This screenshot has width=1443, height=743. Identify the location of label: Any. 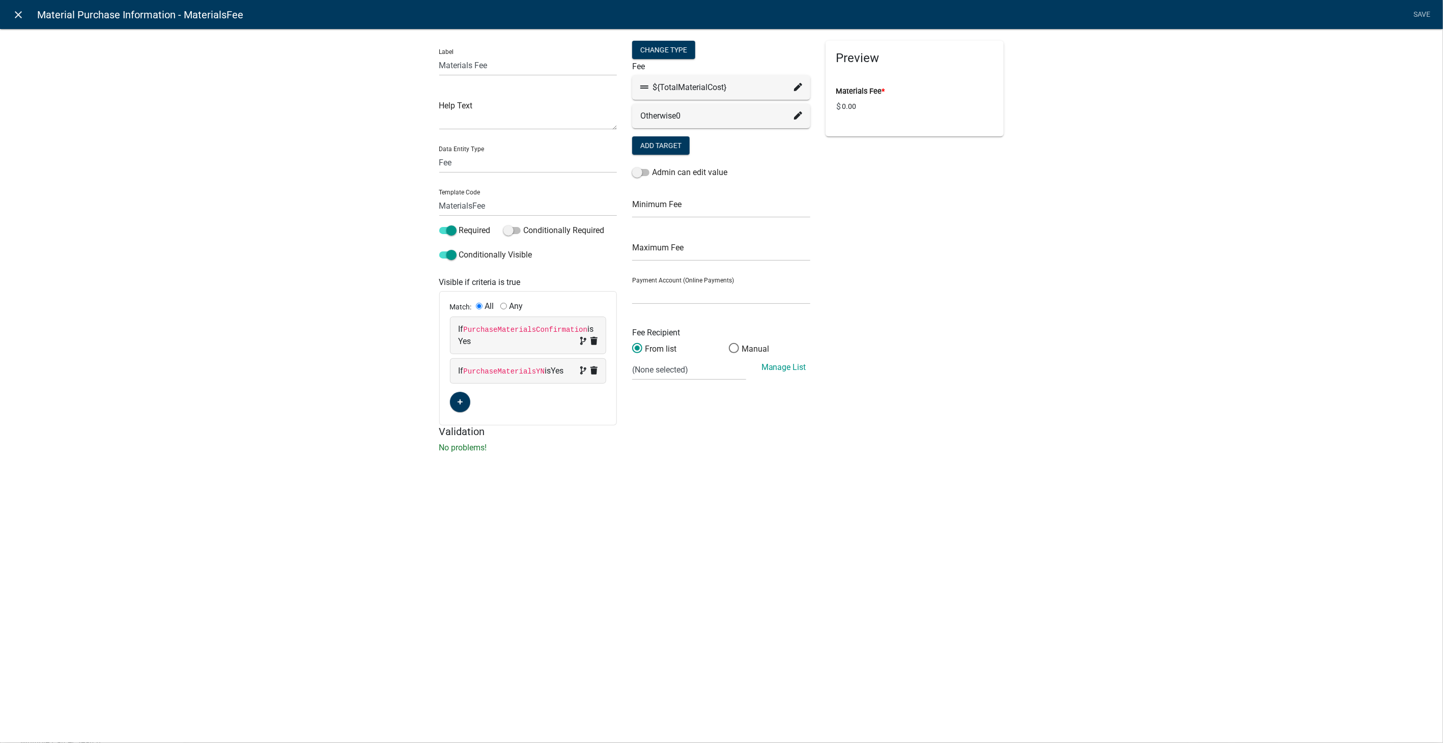
(516, 306).